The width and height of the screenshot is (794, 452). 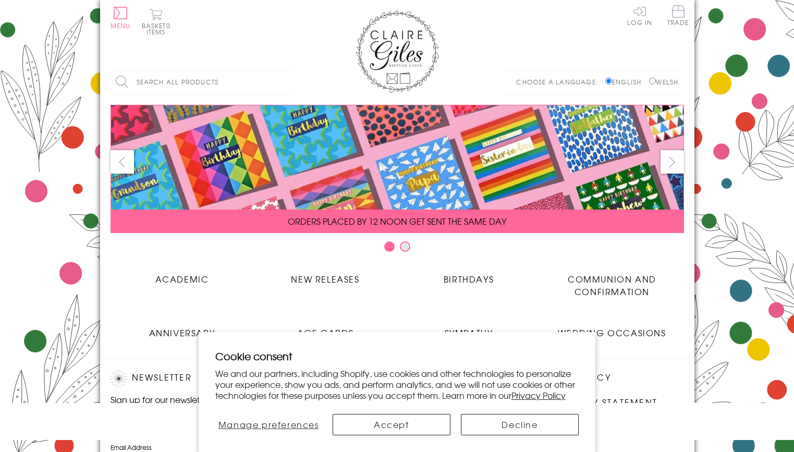 What do you see at coordinates (678, 16) in the screenshot?
I see `a: Trade` at bounding box center [678, 16].